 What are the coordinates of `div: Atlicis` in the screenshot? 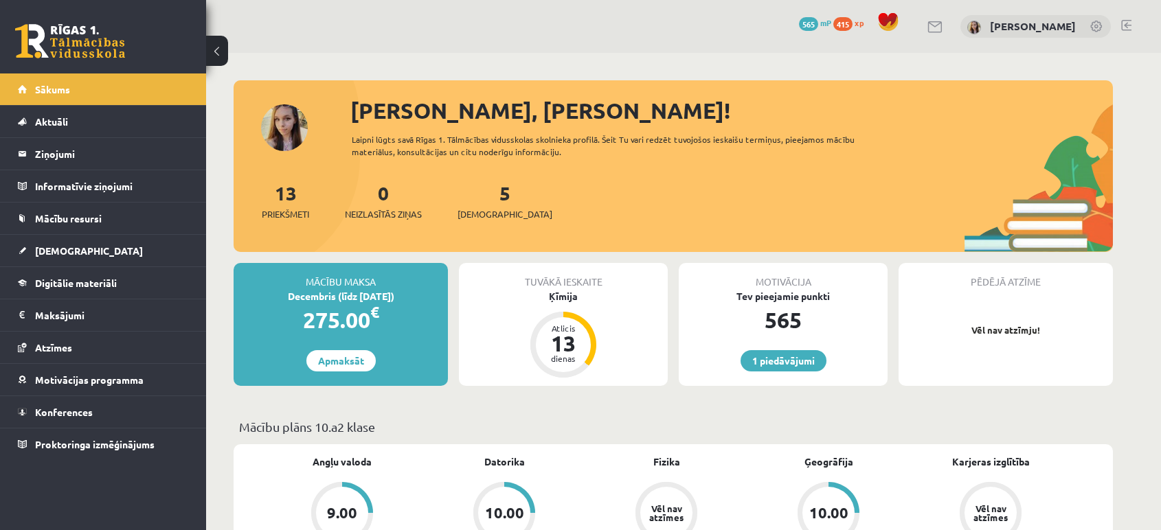 It's located at (563, 328).